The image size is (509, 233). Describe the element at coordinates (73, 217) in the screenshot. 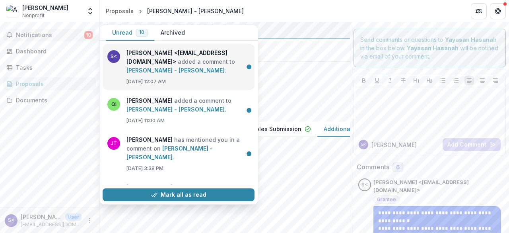

I see `p: User` at that location.